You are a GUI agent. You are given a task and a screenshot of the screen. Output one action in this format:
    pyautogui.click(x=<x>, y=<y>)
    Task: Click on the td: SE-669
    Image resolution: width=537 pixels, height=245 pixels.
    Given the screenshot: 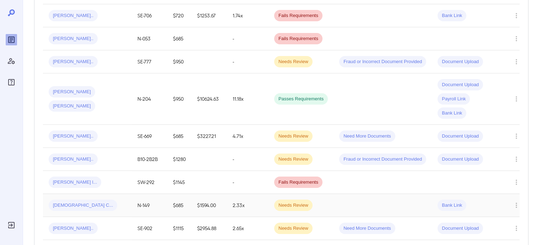 What is the action you would take?
    pyautogui.click(x=149, y=136)
    